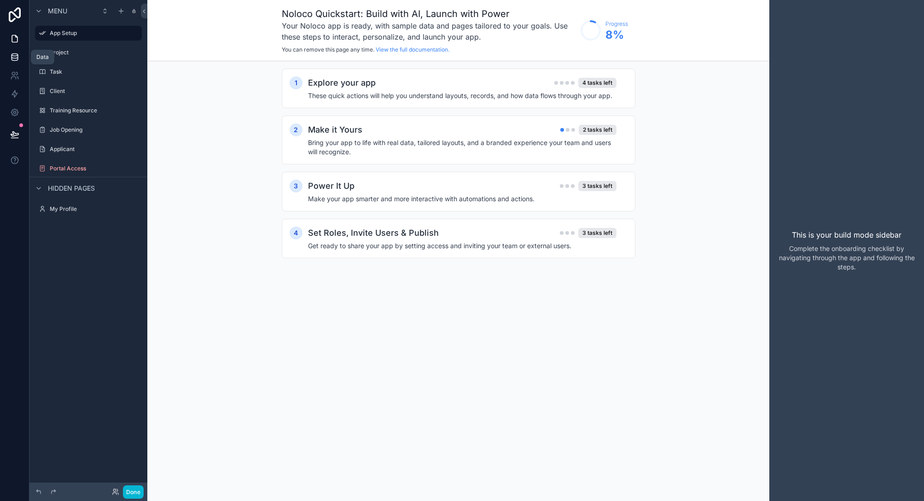  I want to click on span: Hidden pages, so click(71, 188).